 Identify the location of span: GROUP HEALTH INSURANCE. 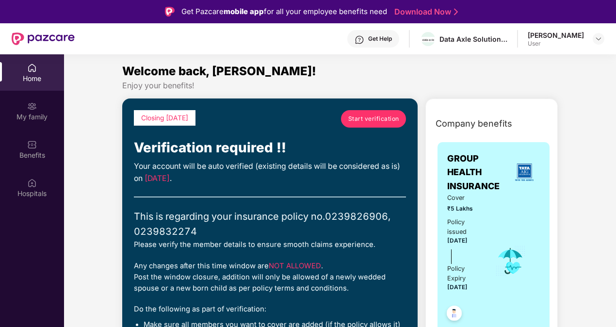
(478, 172).